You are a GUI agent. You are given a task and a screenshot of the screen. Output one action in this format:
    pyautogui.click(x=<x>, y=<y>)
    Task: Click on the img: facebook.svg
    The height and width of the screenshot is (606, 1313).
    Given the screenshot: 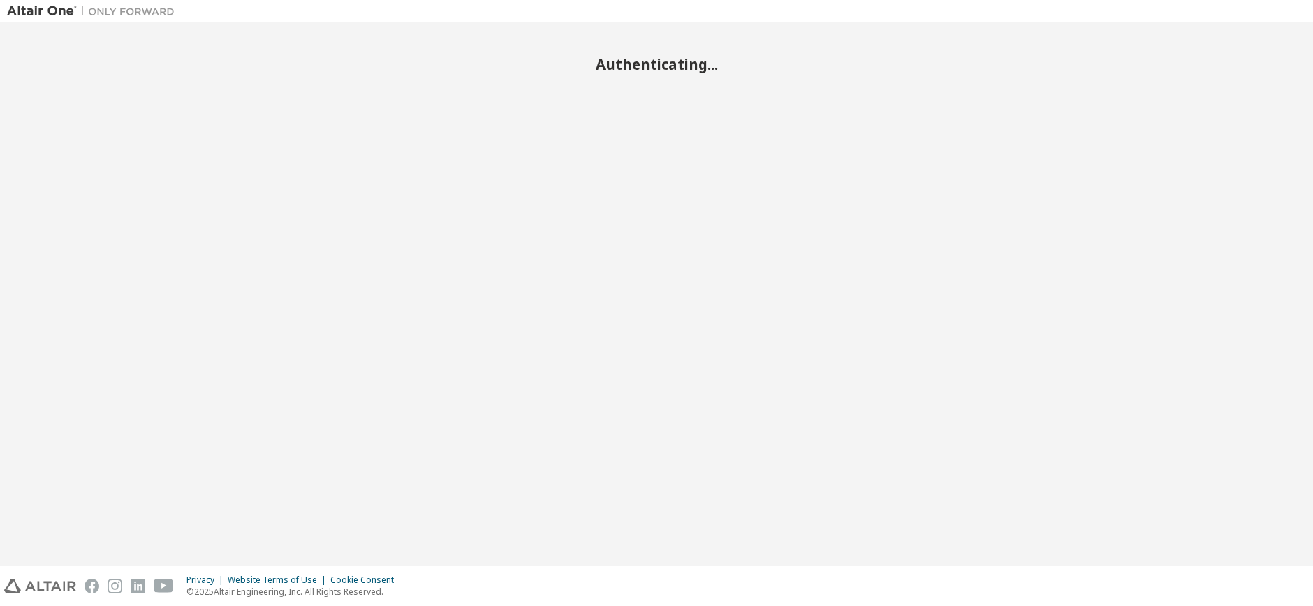 What is the action you would take?
    pyautogui.click(x=91, y=586)
    